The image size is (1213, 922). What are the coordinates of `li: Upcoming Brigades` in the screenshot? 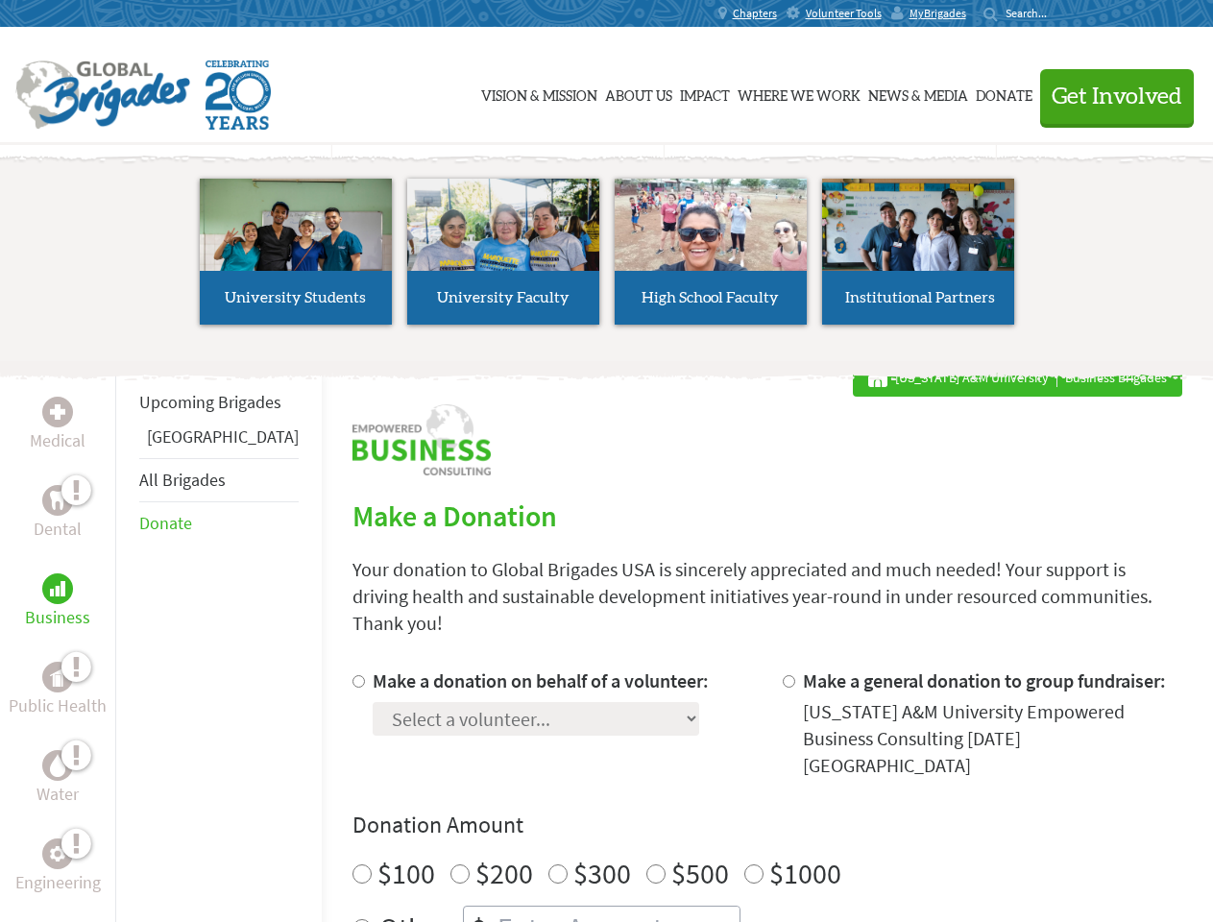 It's located at (219, 403).